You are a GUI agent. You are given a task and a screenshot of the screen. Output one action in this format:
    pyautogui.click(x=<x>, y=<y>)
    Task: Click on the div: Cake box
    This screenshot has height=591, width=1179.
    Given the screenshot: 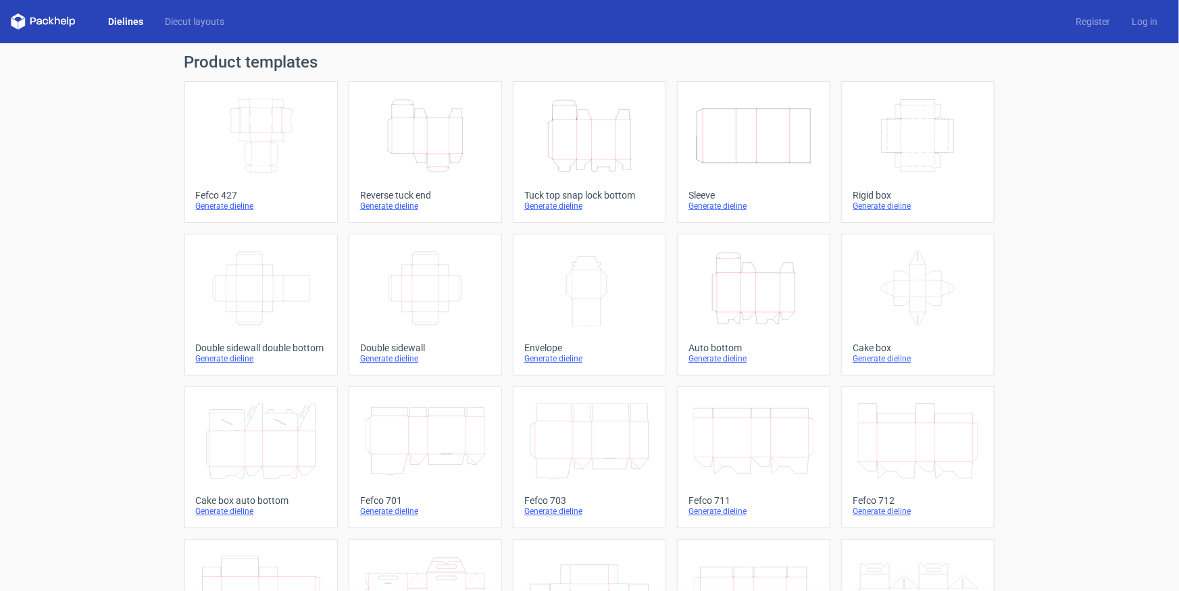 What is the action you would take?
    pyautogui.click(x=917, y=348)
    